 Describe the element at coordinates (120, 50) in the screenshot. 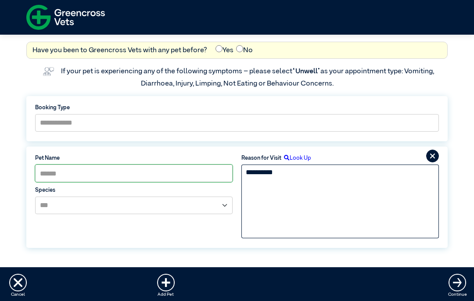

I see `label: Have you been to Greencross Vets with any pet before?` at that location.